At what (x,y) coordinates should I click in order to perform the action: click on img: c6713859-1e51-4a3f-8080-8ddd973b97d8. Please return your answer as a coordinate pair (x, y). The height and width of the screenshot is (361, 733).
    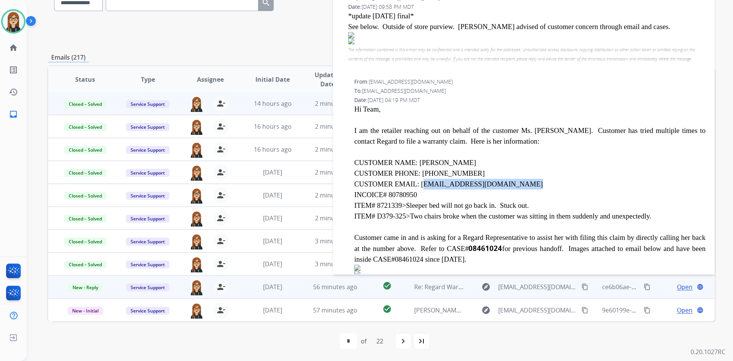
    Looking at the image, I should click on (530, 274).